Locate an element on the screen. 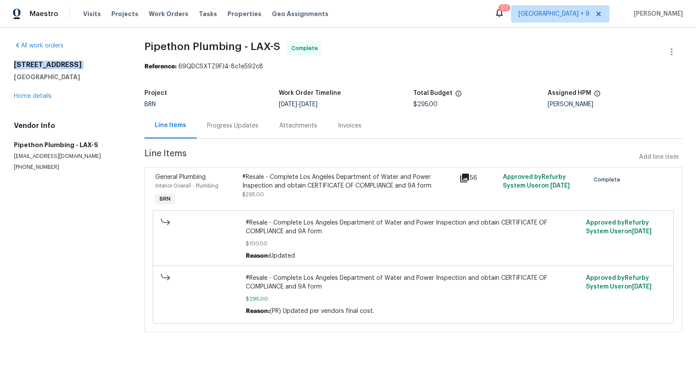 This screenshot has width=696, height=376. span: Tasks is located at coordinates (208, 14).